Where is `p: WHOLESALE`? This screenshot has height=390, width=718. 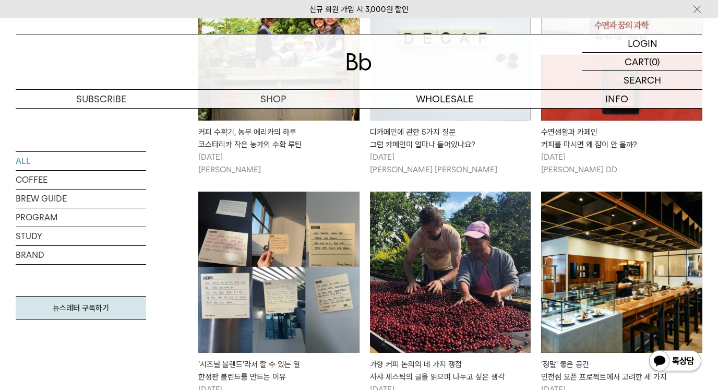 p: WHOLESALE is located at coordinates (445, 99).